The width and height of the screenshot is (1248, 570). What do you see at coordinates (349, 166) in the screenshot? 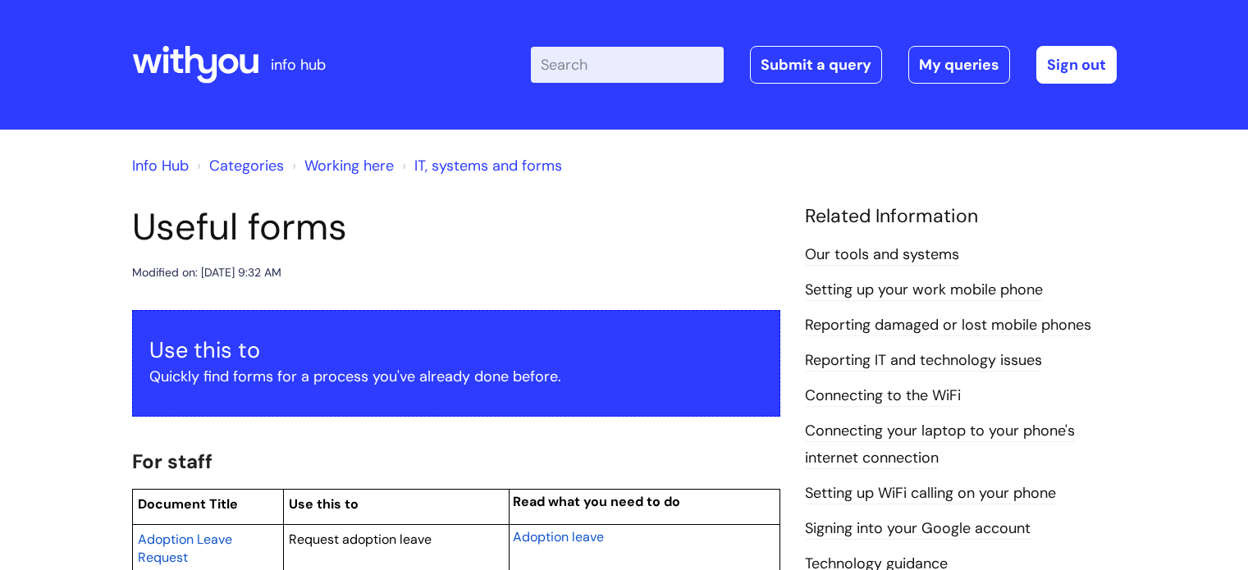
I see `a: Working here` at bounding box center [349, 166].